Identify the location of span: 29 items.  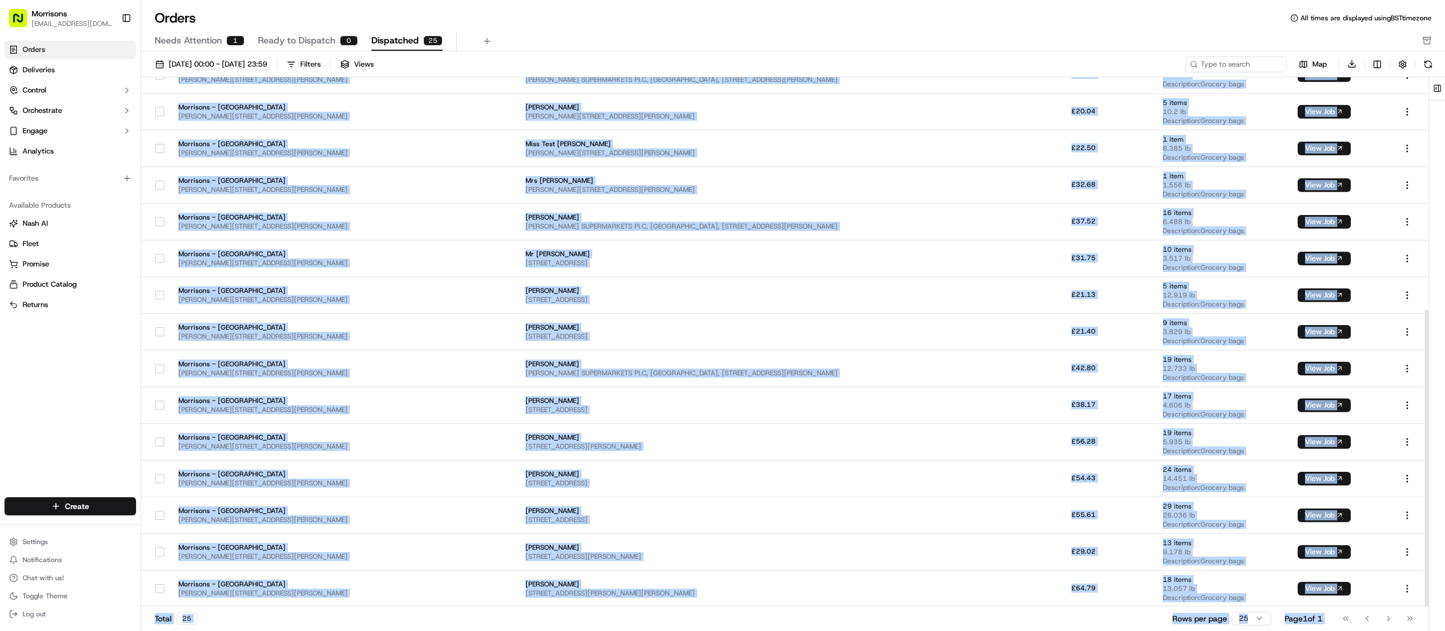
(1221, 506).